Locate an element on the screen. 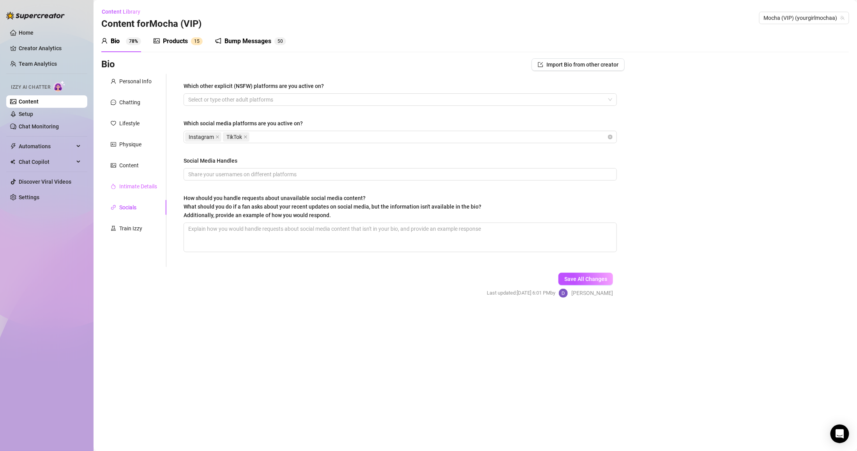  span: How should you handle requests about unavailable social media content? is located at coordinates (332, 207).